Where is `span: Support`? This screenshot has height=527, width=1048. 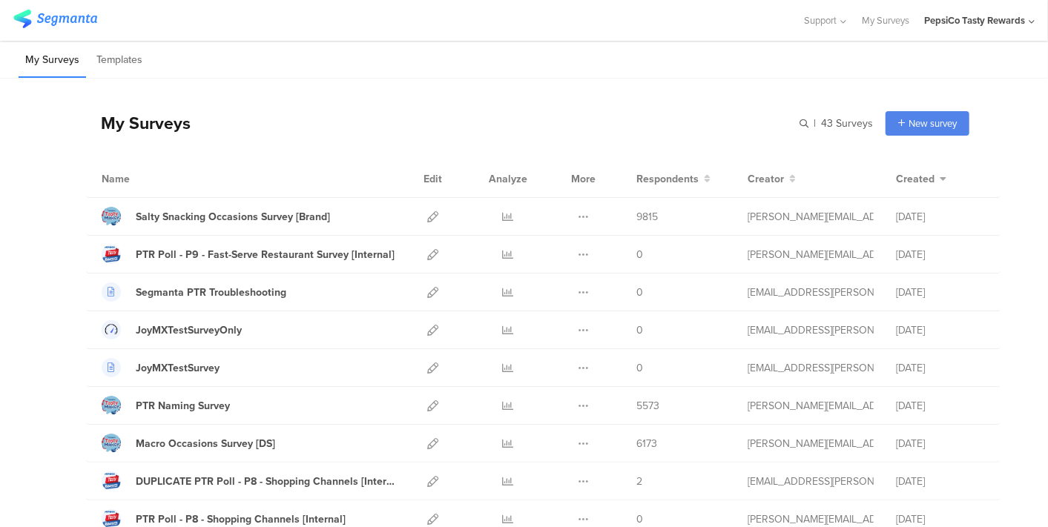
span: Support is located at coordinates (821, 20).